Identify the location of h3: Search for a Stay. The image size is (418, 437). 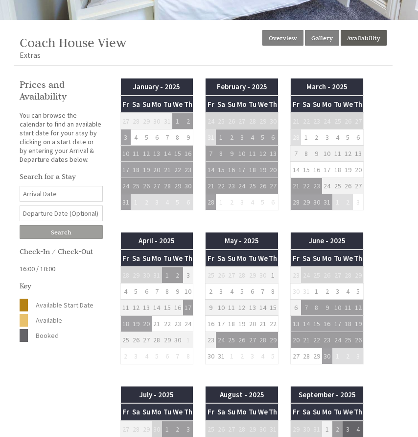
(61, 176).